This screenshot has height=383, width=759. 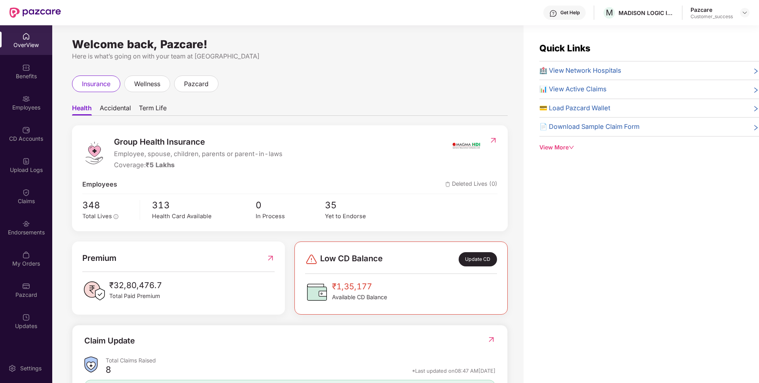 I want to click on span: Quick Links, so click(x=564, y=48).